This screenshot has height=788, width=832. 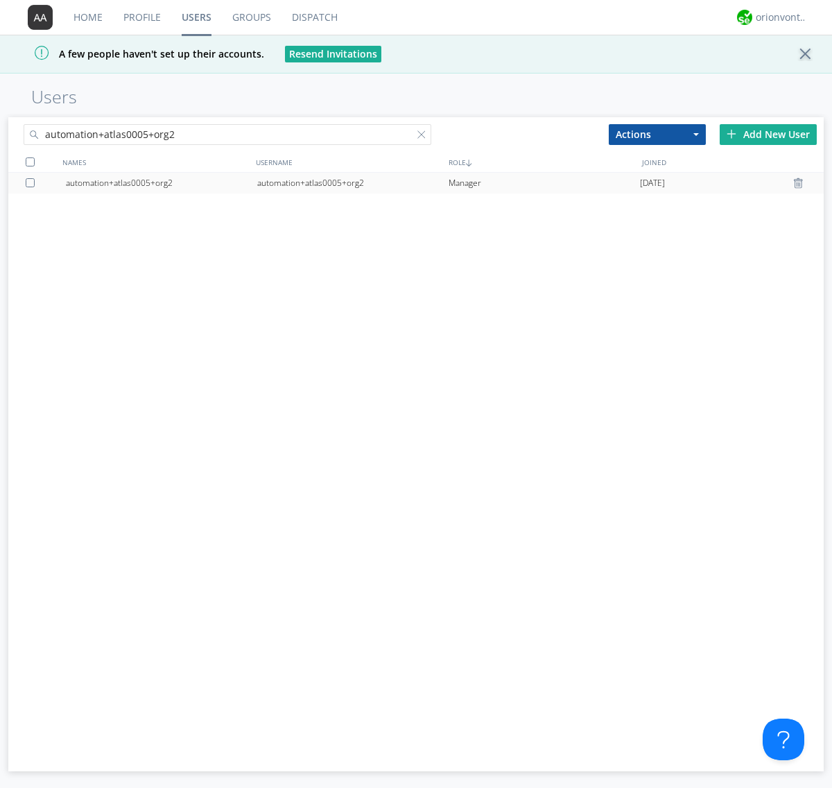 What do you see at coordinates (137, 53) in the screenshot?
I see `span: A few people haven't set up their accounts.` at bounding box center [137, 53].